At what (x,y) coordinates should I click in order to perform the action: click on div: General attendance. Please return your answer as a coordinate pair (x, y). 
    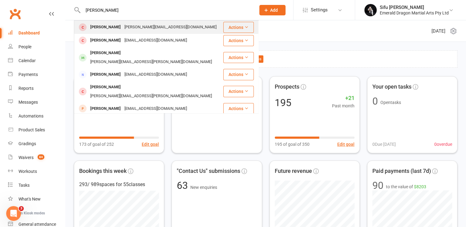
    Looking at the image, I should click on (37, 225).